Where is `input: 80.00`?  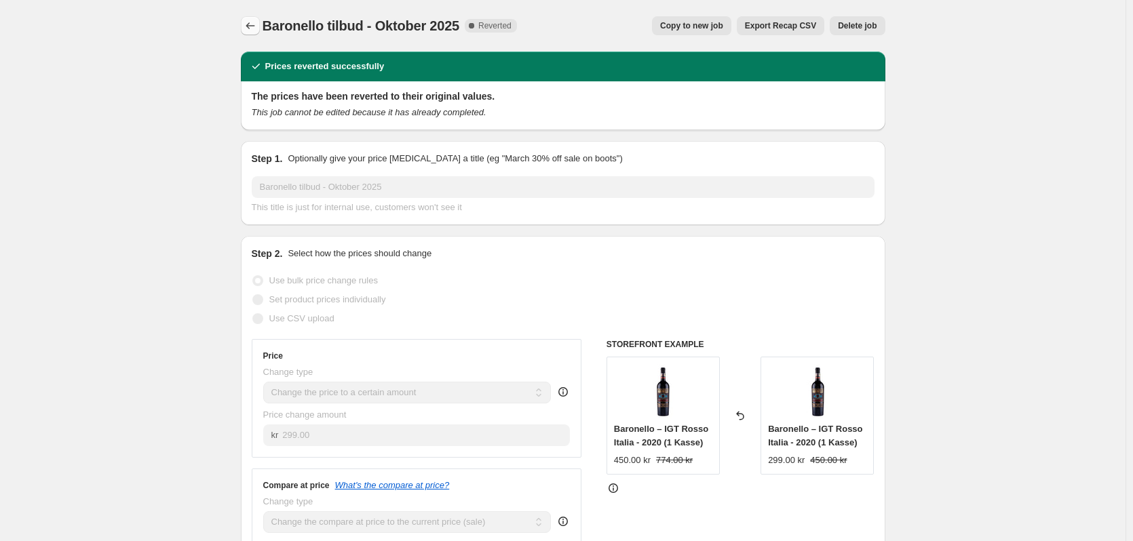
input: 80.00 is located at coordinates (426, 435).